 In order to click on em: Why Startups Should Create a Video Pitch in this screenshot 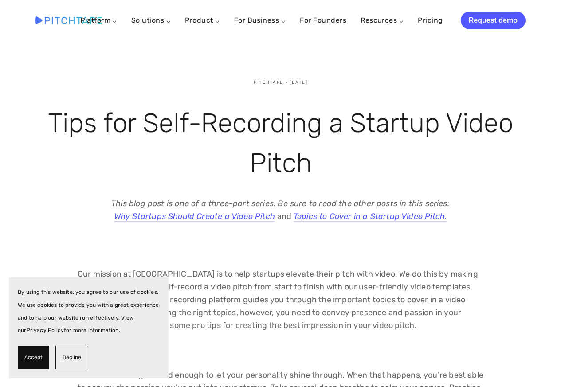, I will do `click(195, 217)`.